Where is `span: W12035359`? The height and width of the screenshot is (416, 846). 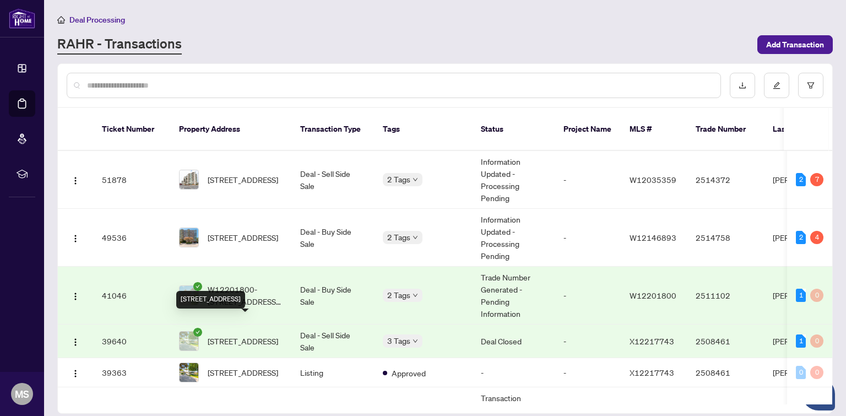
span: W12035359 is located at coordinates (653, 180).